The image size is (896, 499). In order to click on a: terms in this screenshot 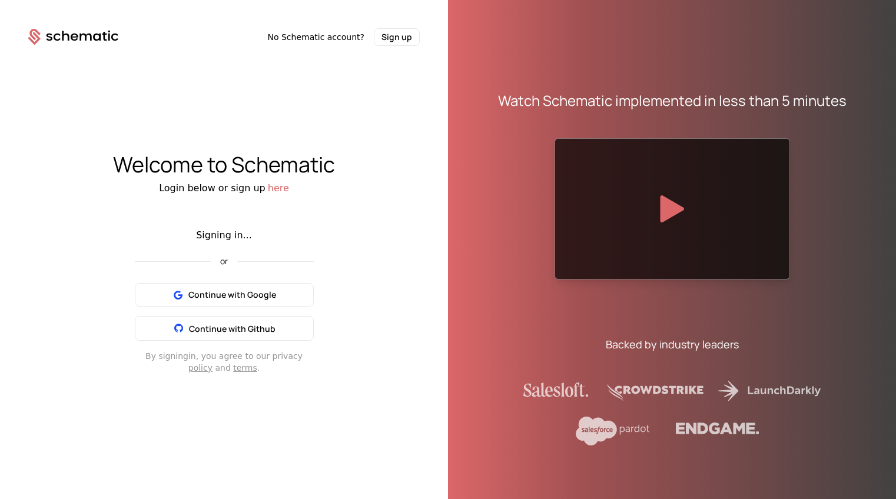, I will do `click(245, 368)`.